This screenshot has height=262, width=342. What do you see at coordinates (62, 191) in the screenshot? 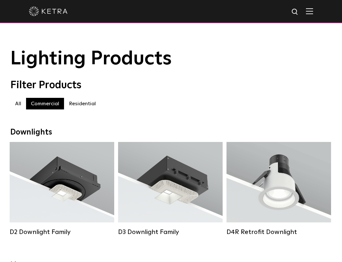
I see `a: D2 Downlight Family Lumen Output:1200Colors:White / Black / Gloss Black / Silver / Bronze / Silve...` at bounding box center [62, 191].